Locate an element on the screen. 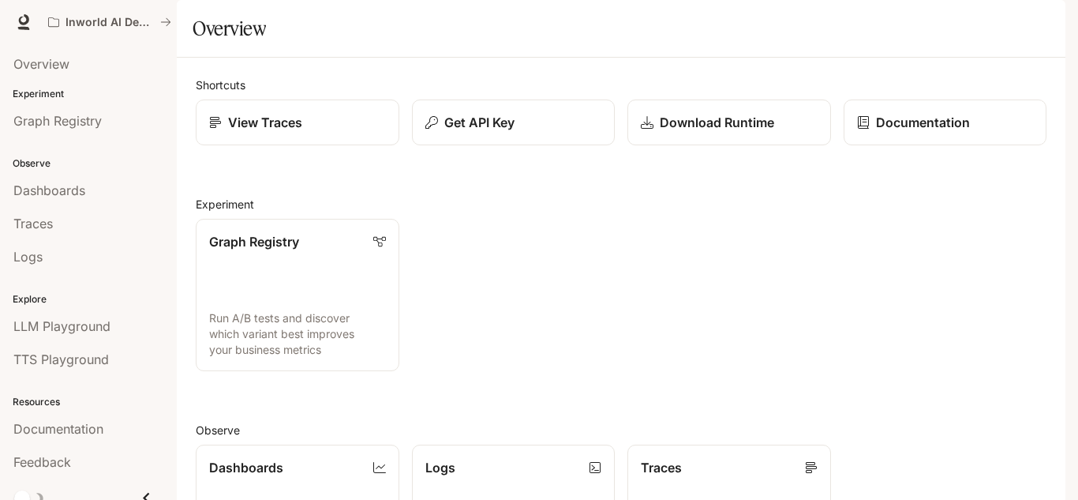 The height and width of the screenshot is (500, 1078). a: Documentation is located at coordinates (946, 122).